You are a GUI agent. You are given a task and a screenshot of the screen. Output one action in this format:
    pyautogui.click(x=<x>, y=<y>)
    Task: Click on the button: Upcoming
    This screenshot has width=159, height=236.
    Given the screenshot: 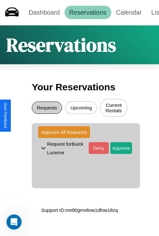 What is the action you would take?
    pyautogui.click(x=81, y=108)
    